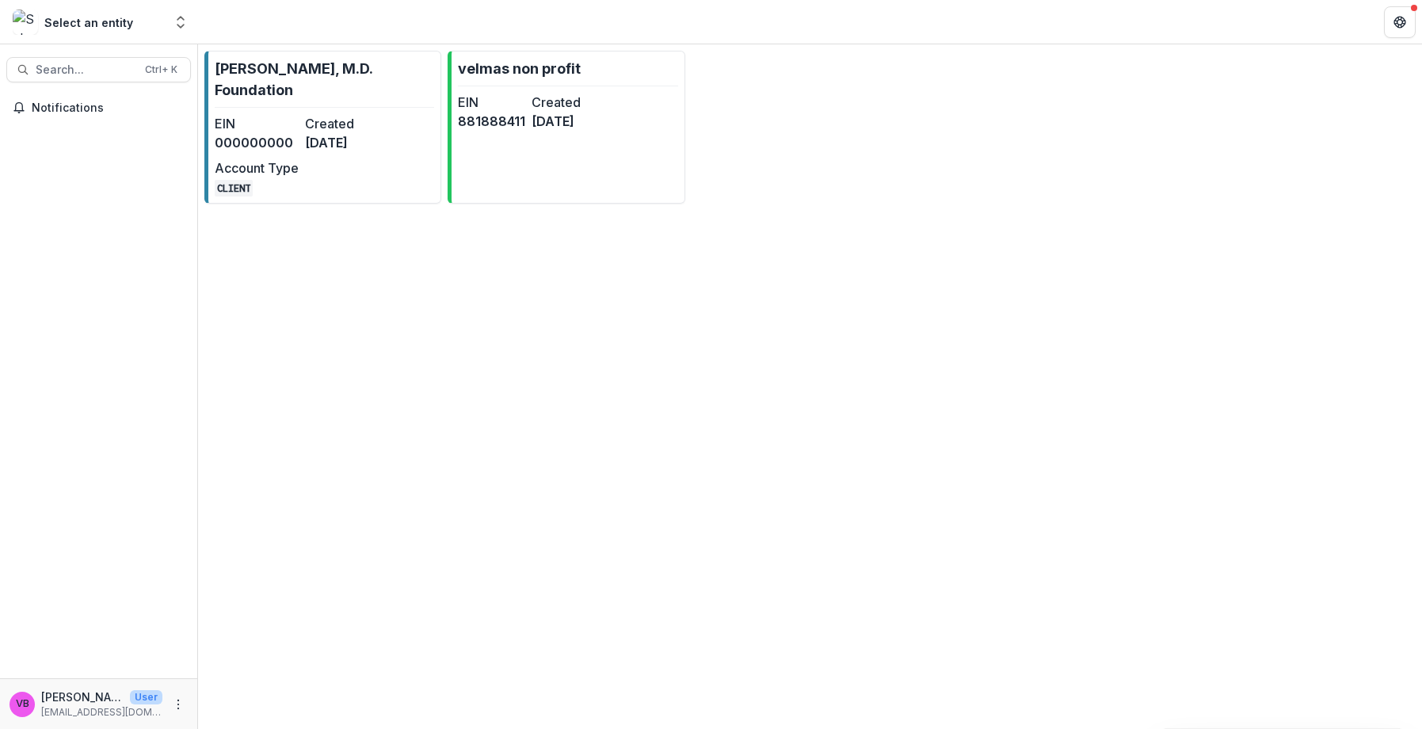 This screenshot has height=729, width=1422. Describe the element at coordinates (519, 68) in the screenshot. I see `p: velmas non profit` at that location.